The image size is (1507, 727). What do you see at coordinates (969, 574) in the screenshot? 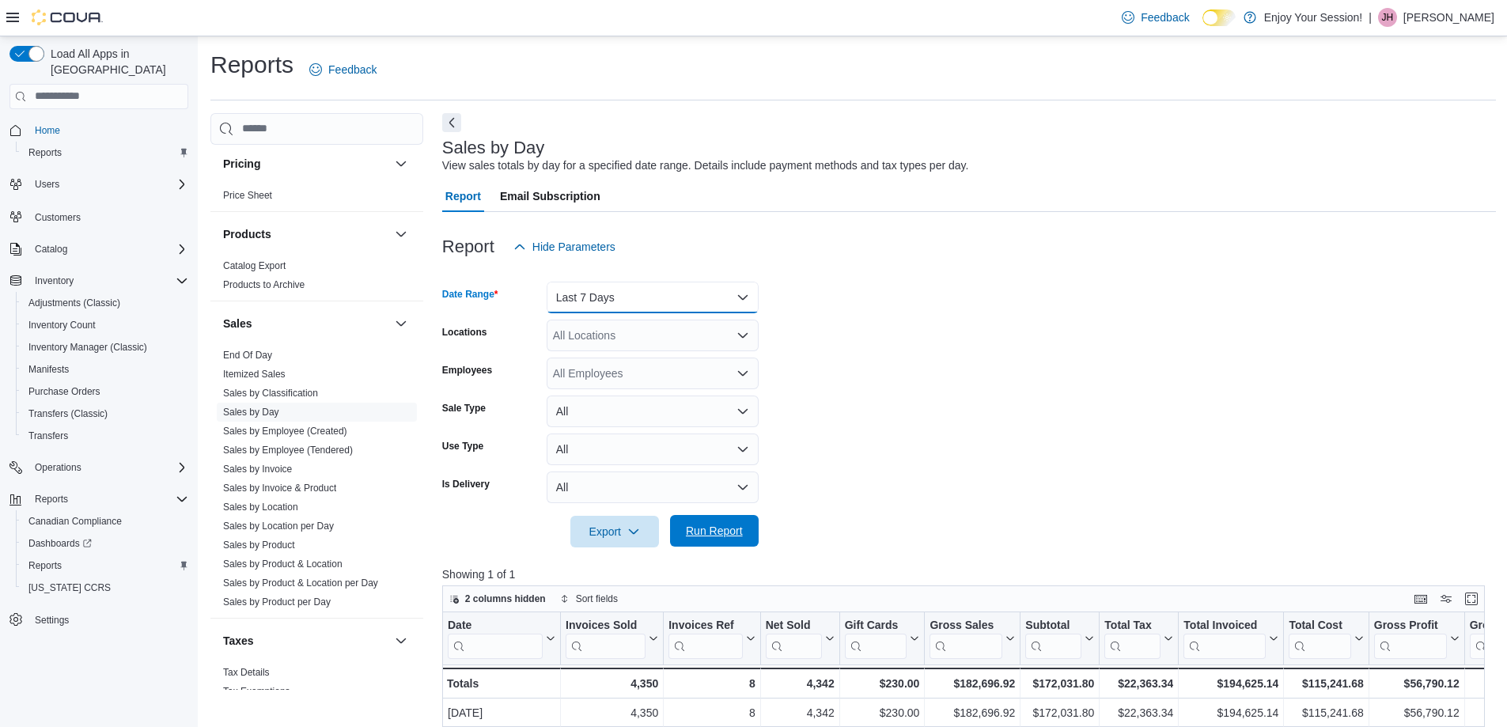
I see `p: Showing 1 of 1` at bounding box center [969, 574].